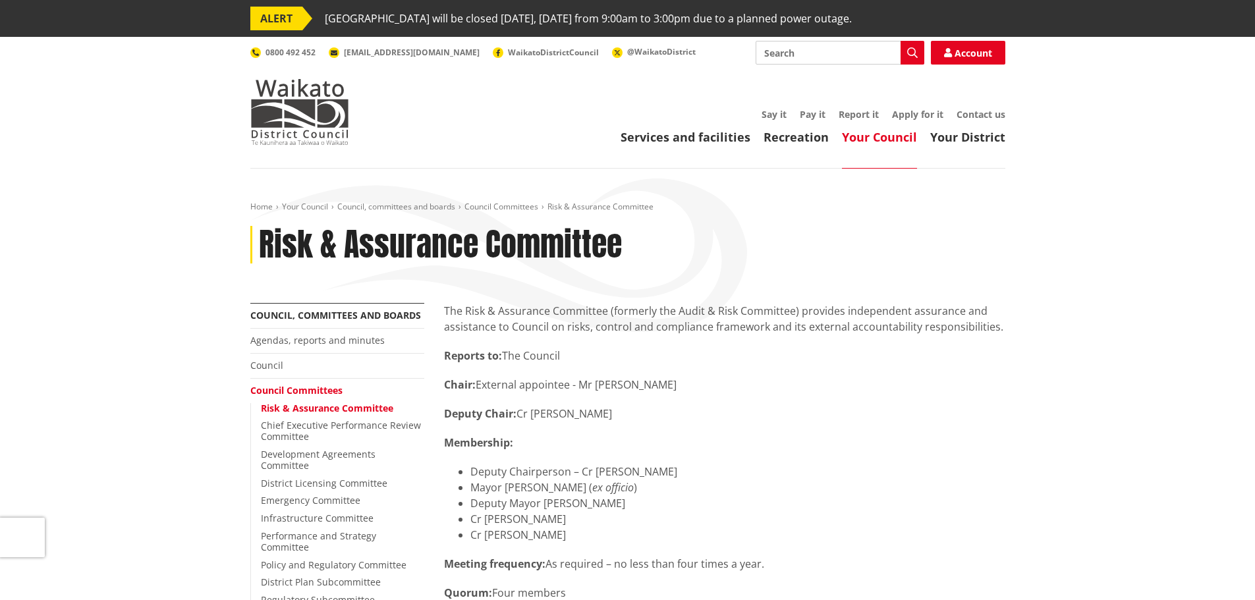  What do you see at coordinates (840, 53) in the screenshot?
I see `input: Search input` at bounding box center [840, 53].